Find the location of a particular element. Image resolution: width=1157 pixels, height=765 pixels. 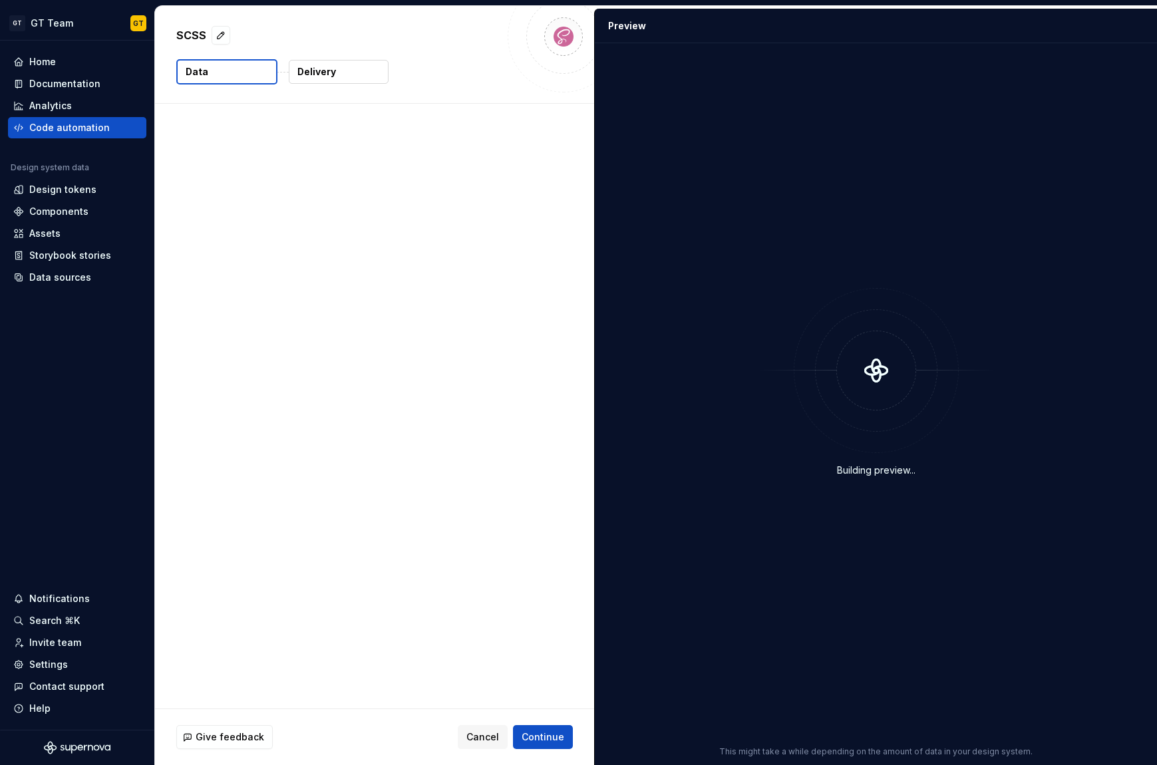

p: SCSS is located at coordinates (191, 35).